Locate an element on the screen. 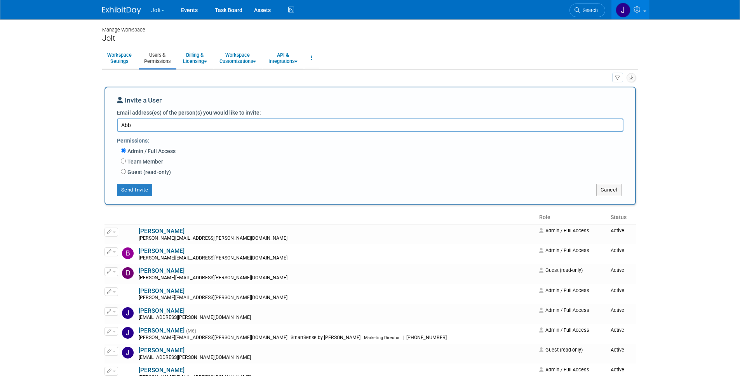 This screenshot has height=376, width=740. img: Brooke Valderrama is located at coordinates (128, 253).